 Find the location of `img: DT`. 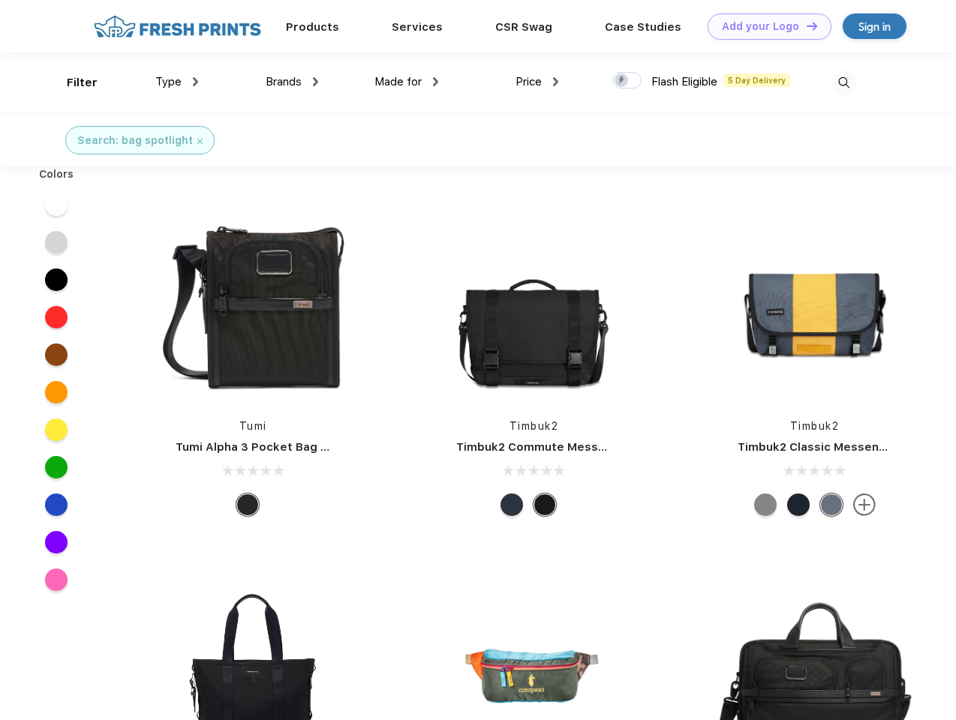

img: DT is located at coordinates (812, 26).